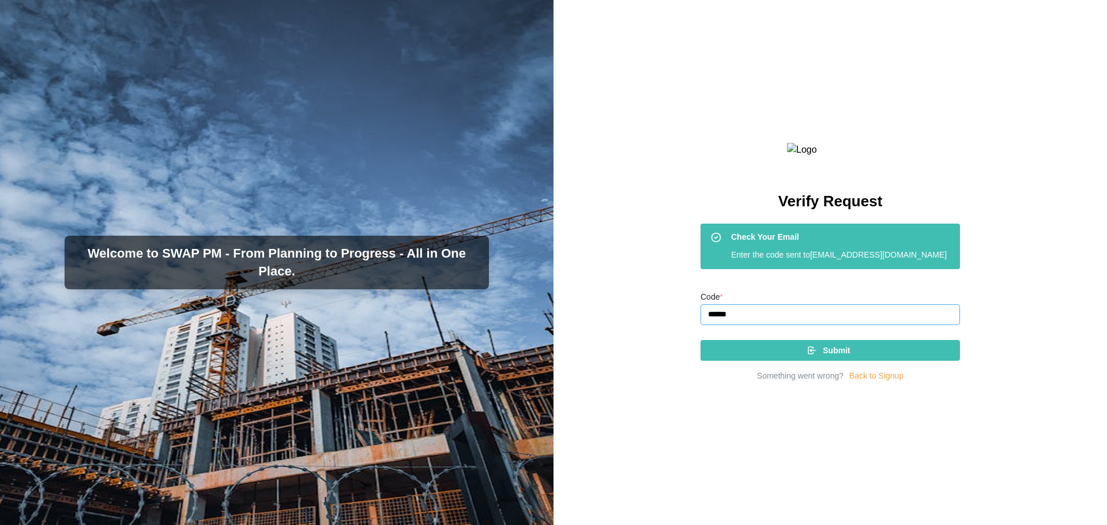  Describe the element at coordinates (876, 376) in the screenshot. I see `a: Back to Signup` at that location.